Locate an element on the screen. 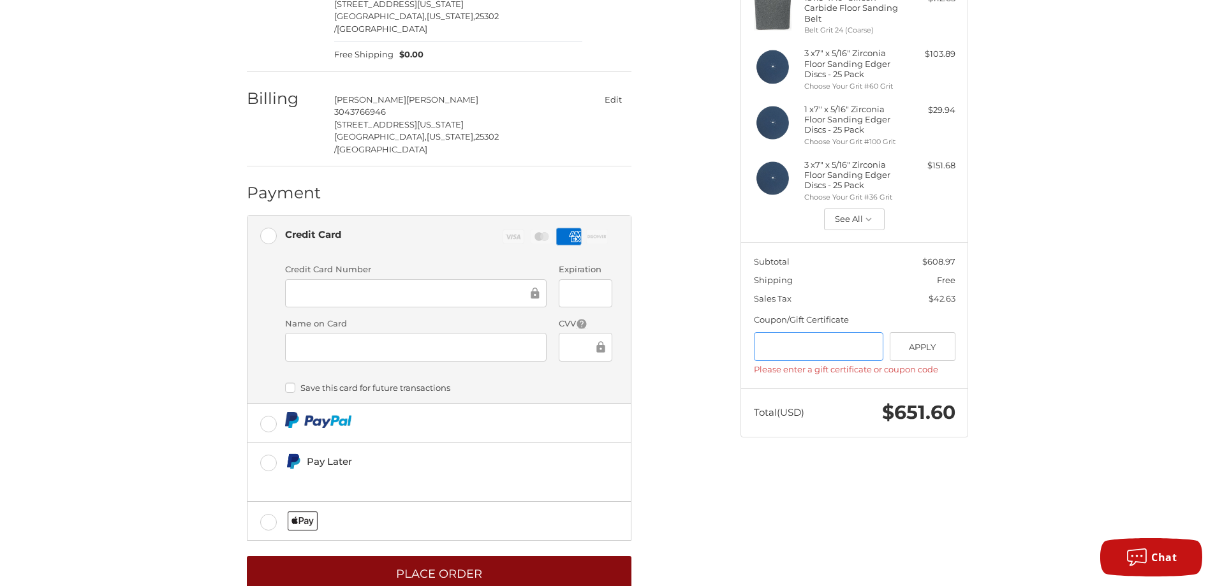 This screenshot has height=586, width=1215. span: Total (USD) is located at coordinates (779, 412).